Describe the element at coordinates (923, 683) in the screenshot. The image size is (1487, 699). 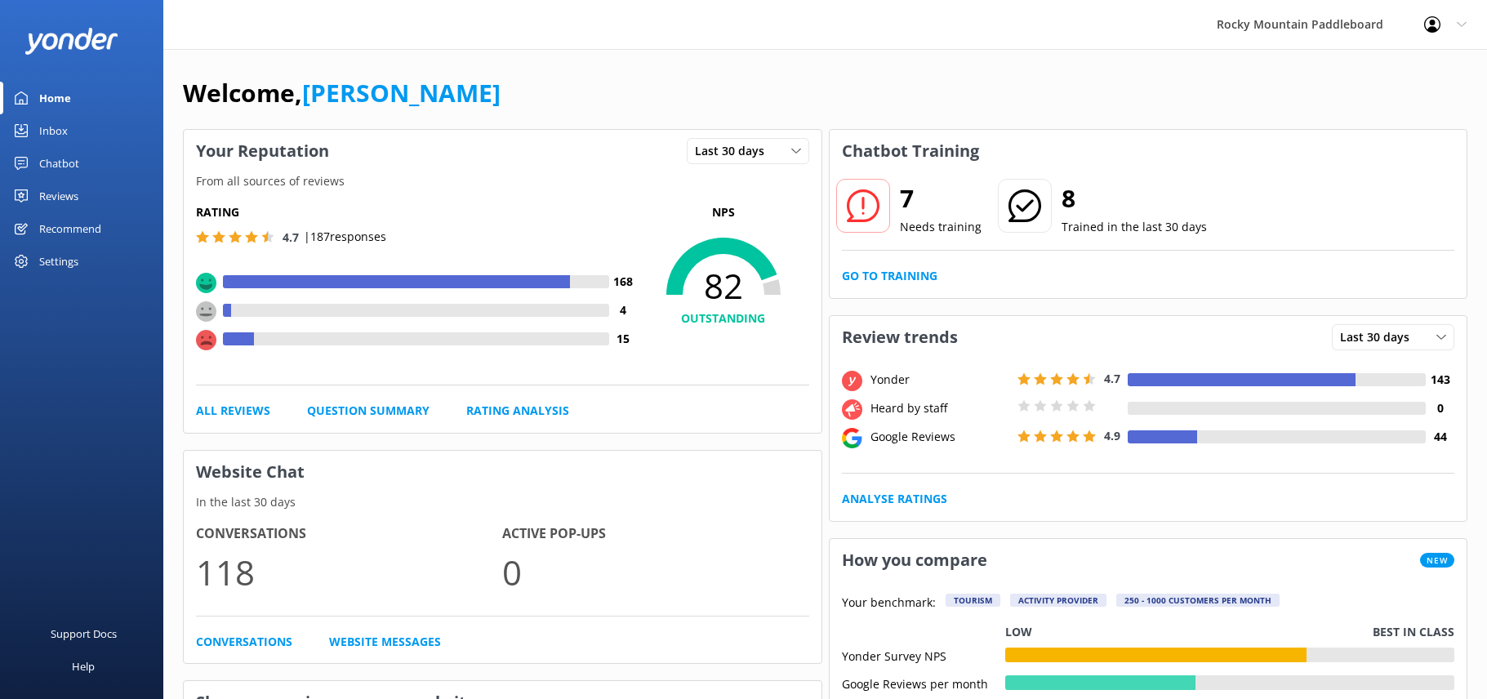
I see `div: Google Reviews per month` at that location.